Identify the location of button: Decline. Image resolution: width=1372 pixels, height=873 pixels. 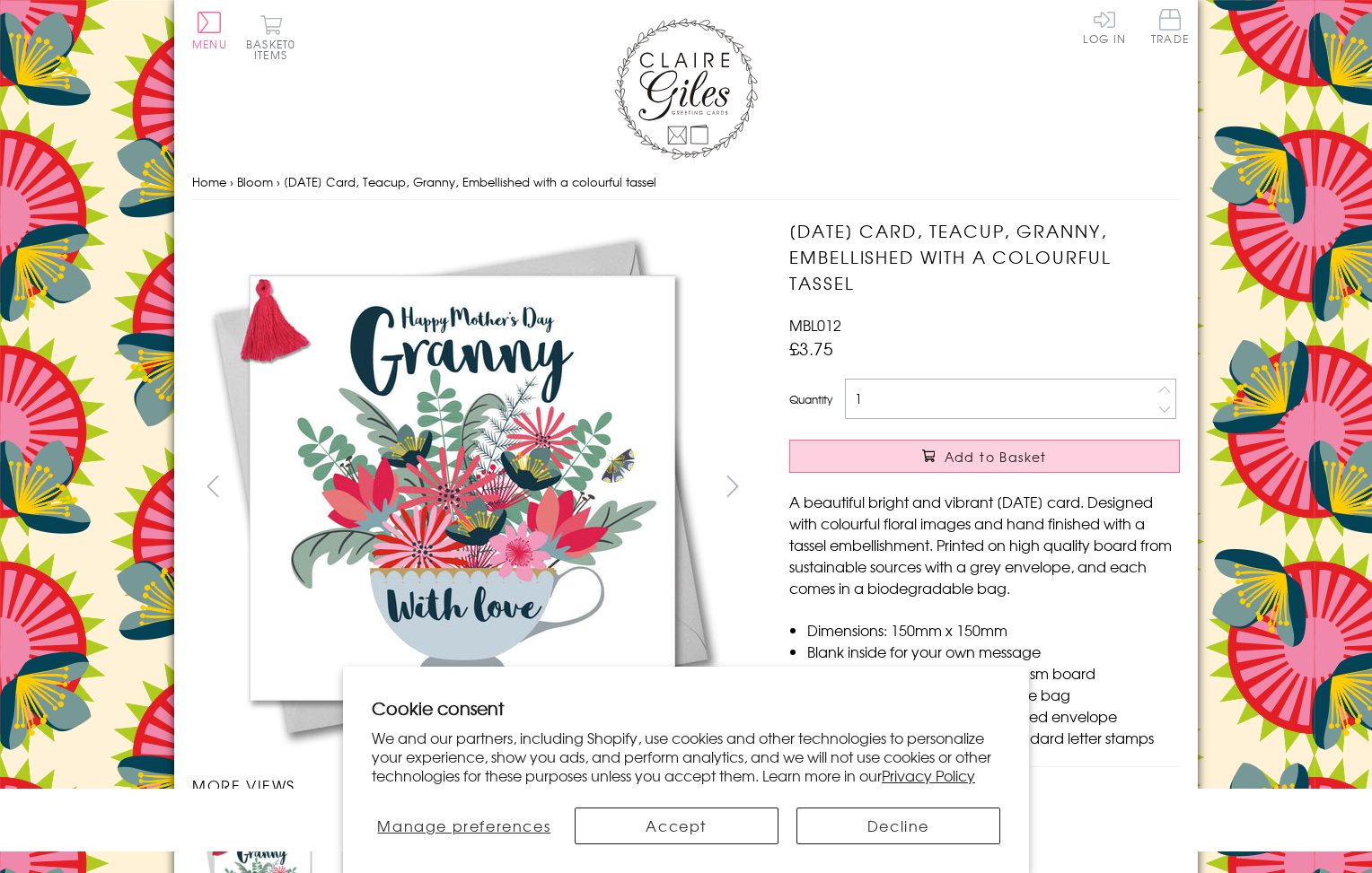
(898, 826).